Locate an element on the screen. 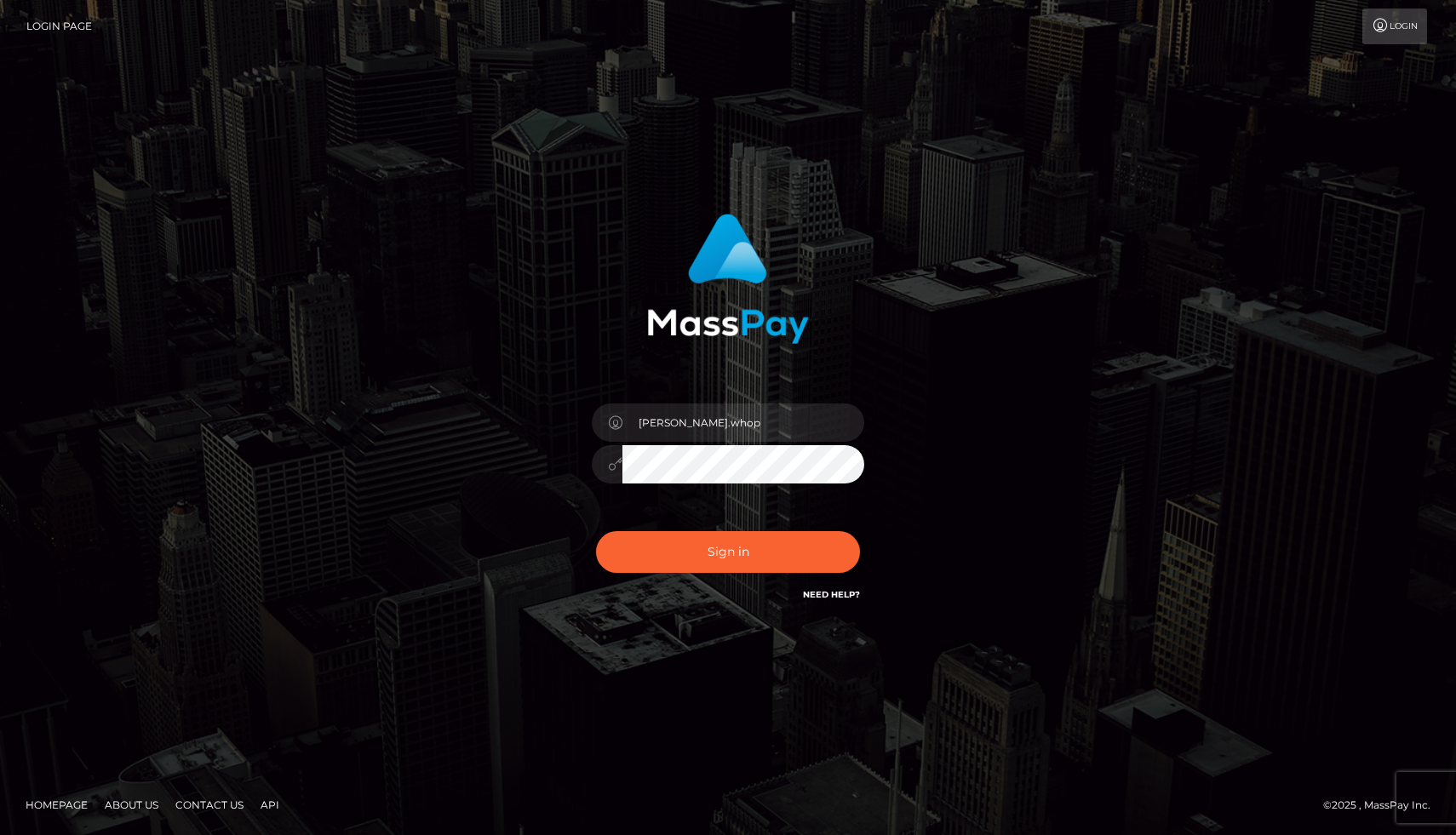  a: About Us is located at coordinates (131, 804).